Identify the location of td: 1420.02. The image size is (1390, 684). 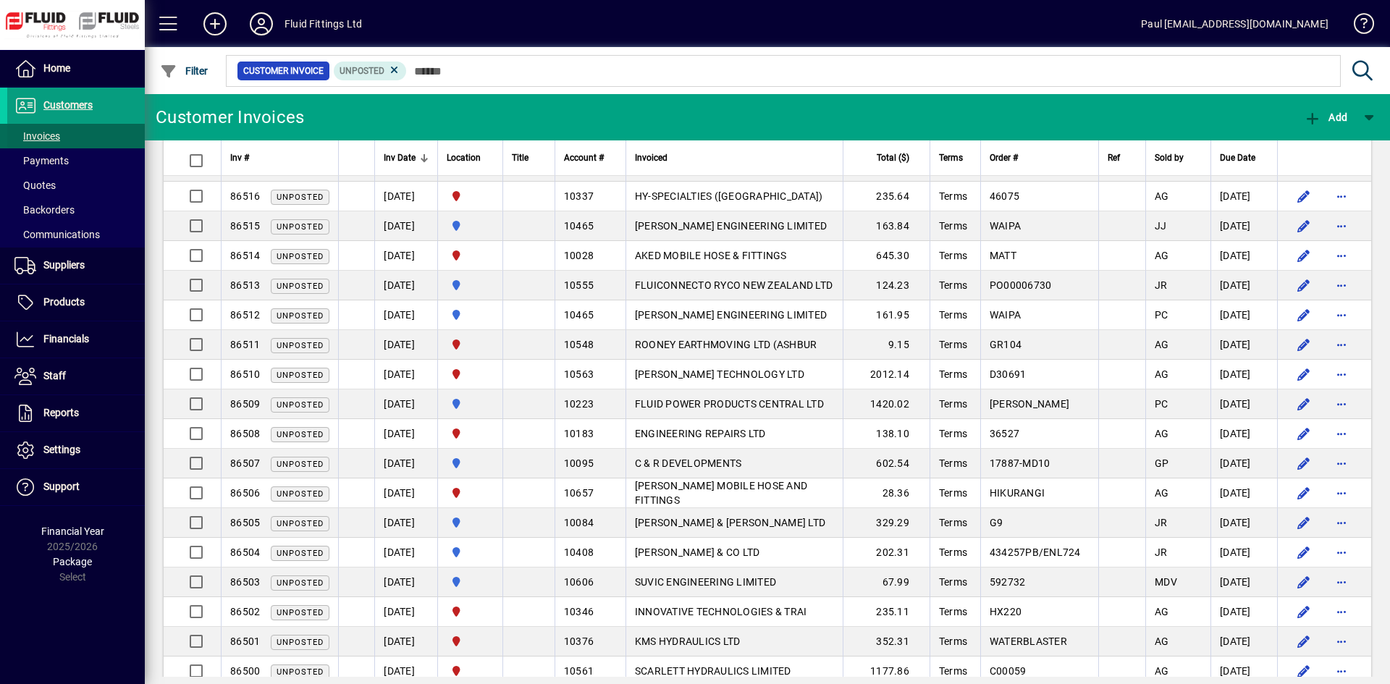
(886, 404).